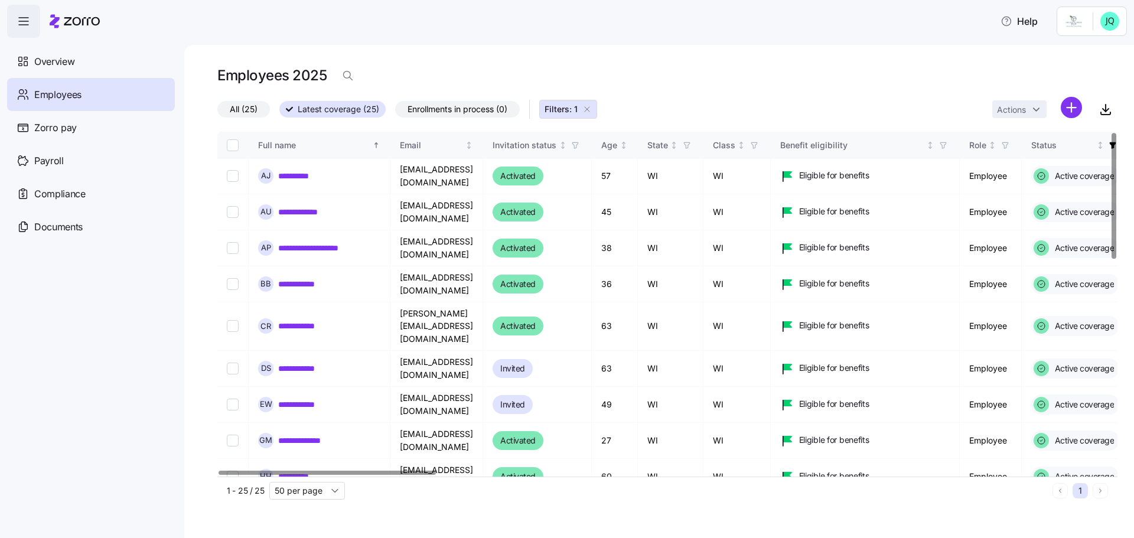  I want to click on span: Compliance, so click(60, 194).